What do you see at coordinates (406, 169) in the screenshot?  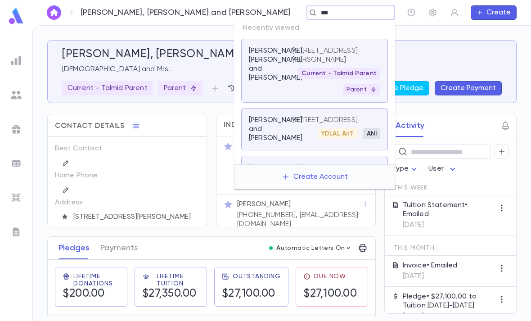 I see `div: Type` at bounding box center [406, 169].